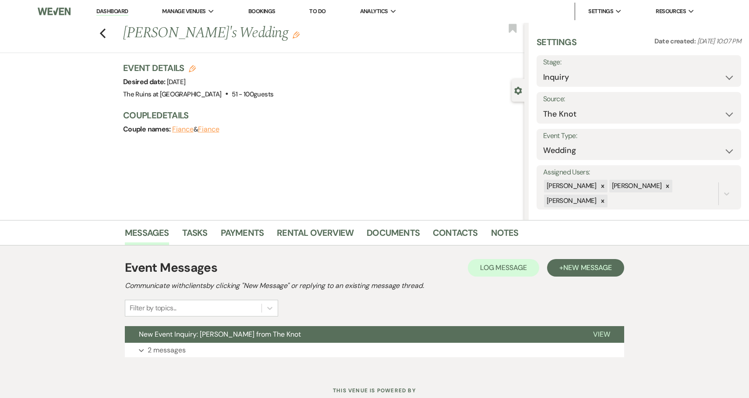 The width and height of the screenshot is (749, 398). What do you see at coordinates (242, 235) in the screenshot?
I see `a: Payments` at bounding box center [242, 235].